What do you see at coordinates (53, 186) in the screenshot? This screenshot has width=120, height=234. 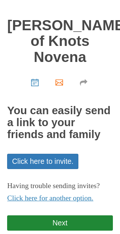 I see `span: Having trouble sending invites?` at bounding box center [53, 186].